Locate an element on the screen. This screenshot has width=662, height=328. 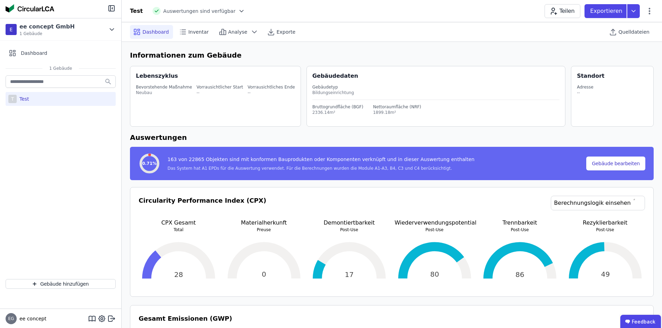
div: Bevorstehende Maßnahme is located at coordinates (164, 87).